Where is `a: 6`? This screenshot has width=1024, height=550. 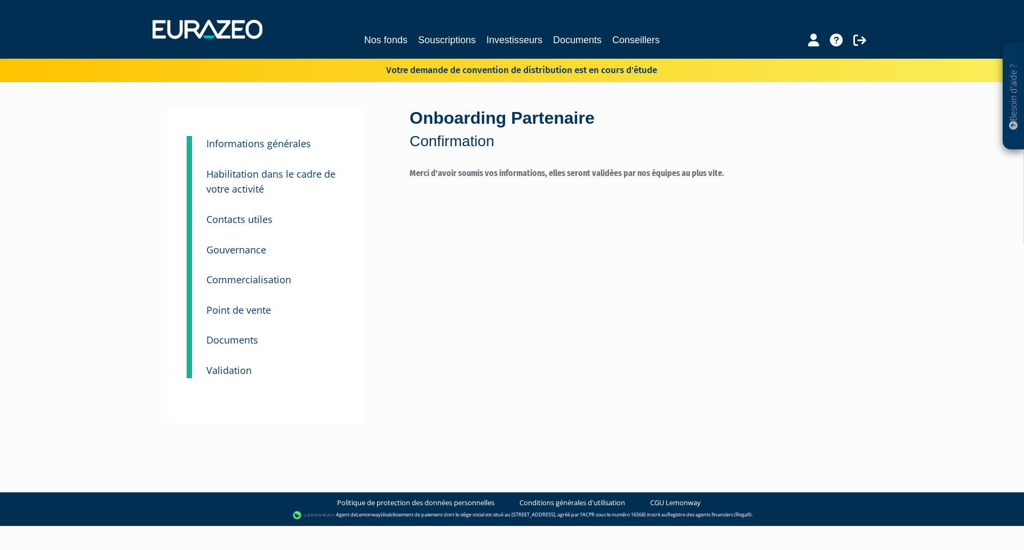
a: 6 is located at coordinates (189, 244).